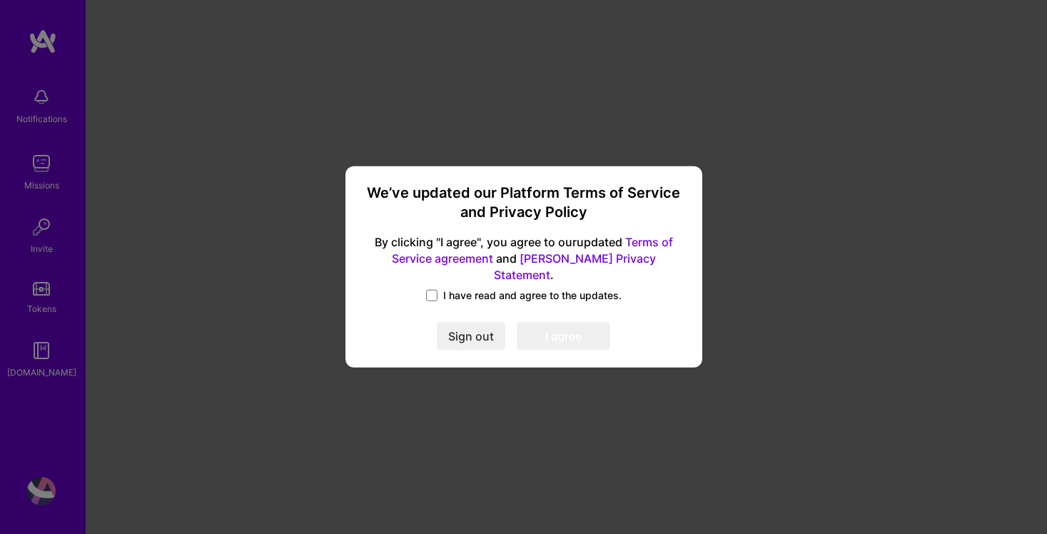 Image resolution: width=1047 pixels, height=534 pixels. Describe the element at coordinates (471, 336) in the screenshot. I see `button: Sign out` at that location.